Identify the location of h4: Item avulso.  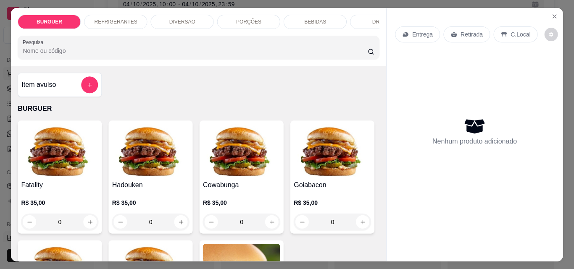
(39, 85).